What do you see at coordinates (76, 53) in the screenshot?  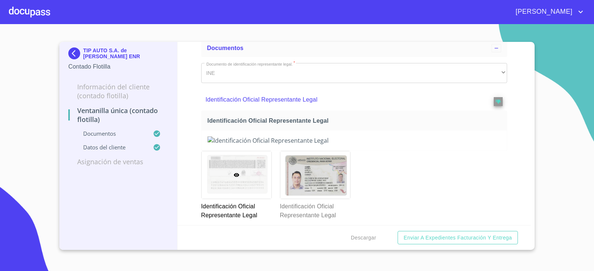 I see `img: Docupass spot blue` at bounding box center [76, 53].